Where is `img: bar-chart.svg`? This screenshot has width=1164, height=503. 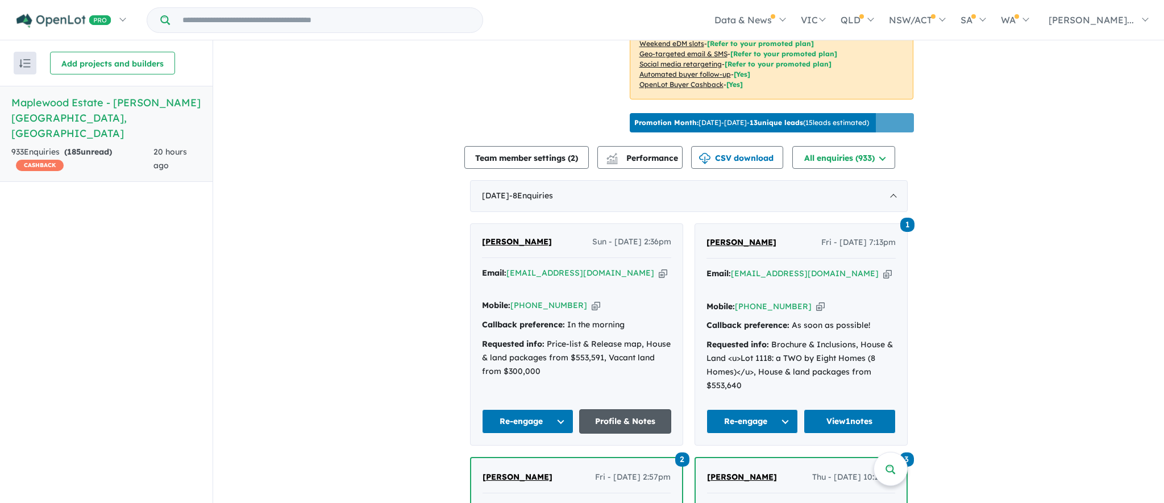 img: bar-chart.svg is located at coordinates (612, 160).